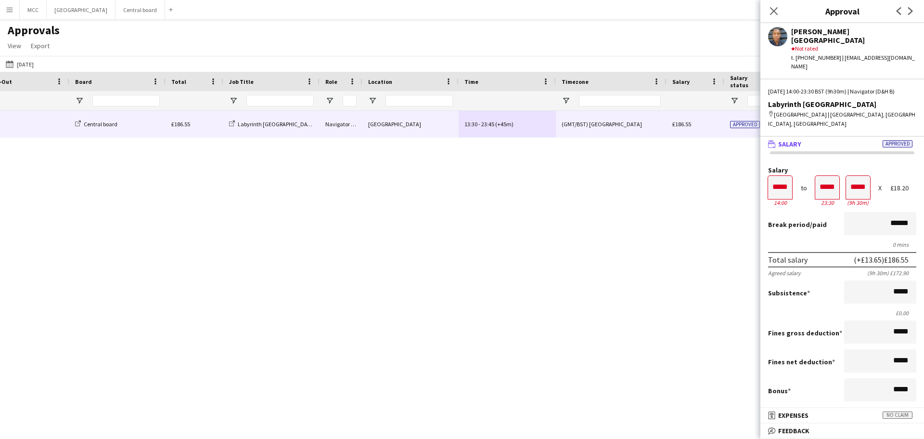  I want to click on div: to, so click(804, 188).